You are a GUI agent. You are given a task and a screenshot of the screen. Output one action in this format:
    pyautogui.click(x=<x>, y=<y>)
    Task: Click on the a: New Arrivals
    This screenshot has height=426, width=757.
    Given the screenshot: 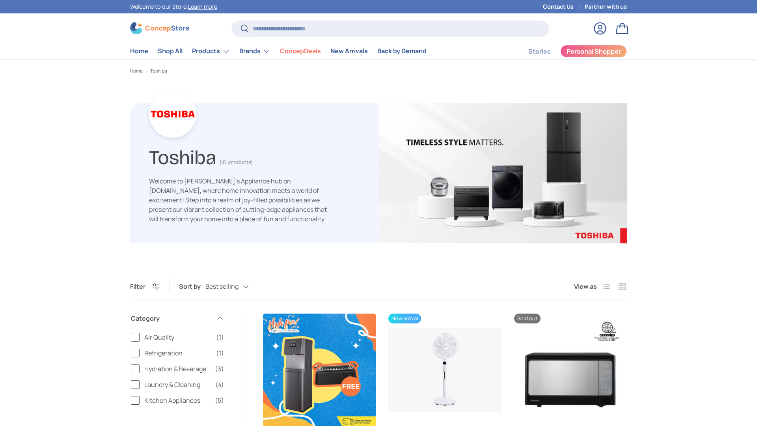 What is the action you would take?
    pyautogui.click(x=349, y=51)
    